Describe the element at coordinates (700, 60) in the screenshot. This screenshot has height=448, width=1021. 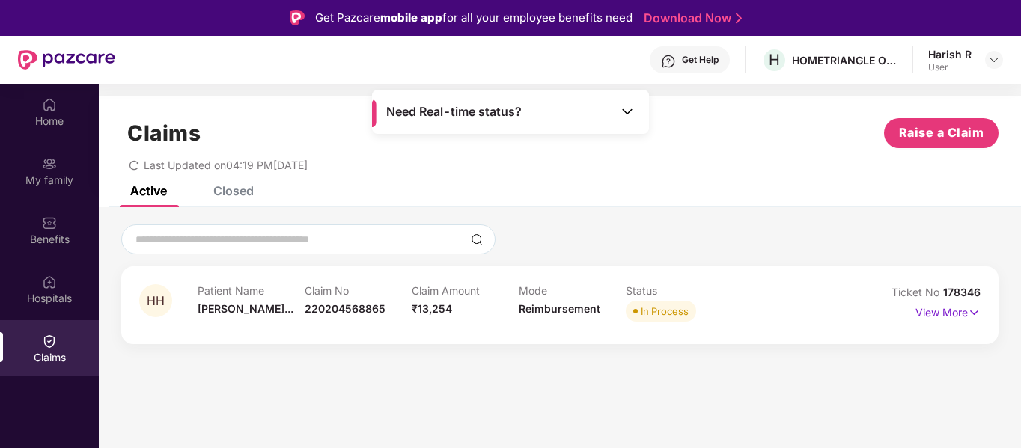
I see `div: Get Help` at that location.